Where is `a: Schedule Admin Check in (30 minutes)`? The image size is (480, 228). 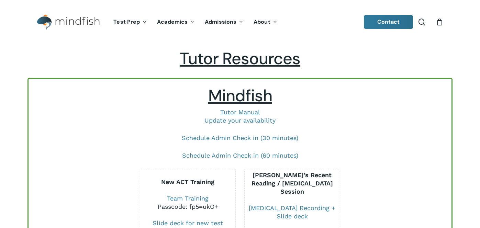 a: Schedule Admin Check in (30 minutes) is located at coordinates (240, 138).